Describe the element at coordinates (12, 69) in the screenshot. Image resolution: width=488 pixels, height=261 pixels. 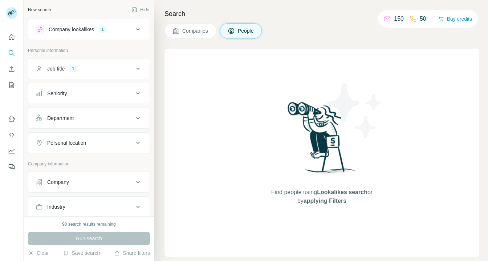
I see `button: Enrich CSV` at that location.